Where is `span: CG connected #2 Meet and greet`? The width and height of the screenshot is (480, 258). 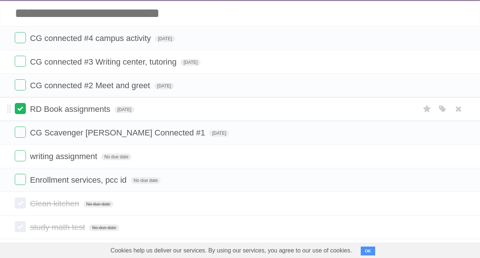
span: CG connected #2 Meet and greet is located at coordinates (91, 85).